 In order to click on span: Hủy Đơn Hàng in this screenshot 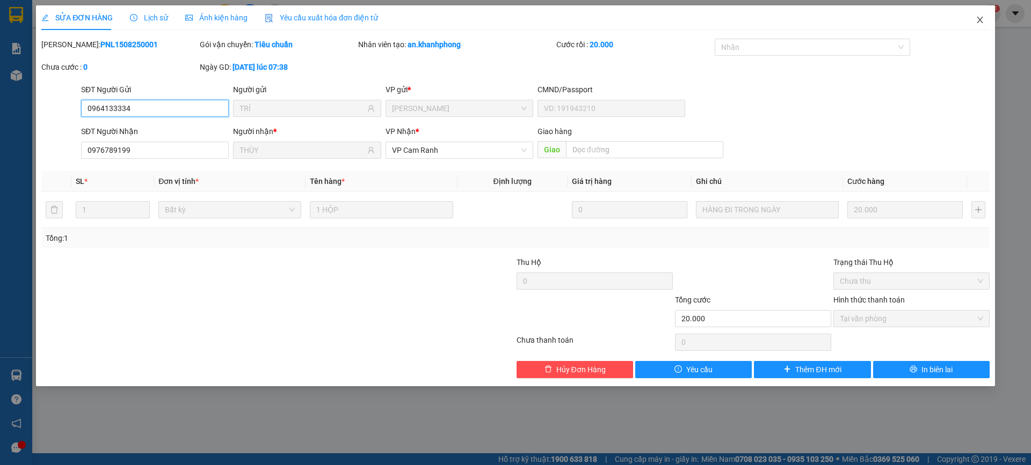, I will do `click(581, 370)`.